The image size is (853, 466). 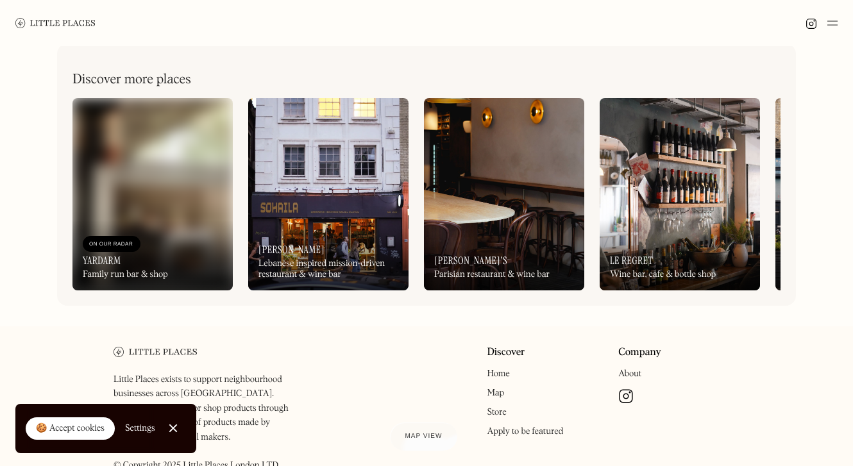 What do you see at coordinates (639, 353) in the screenshot?
I see `a: Company` at bounding box center [639, 353].